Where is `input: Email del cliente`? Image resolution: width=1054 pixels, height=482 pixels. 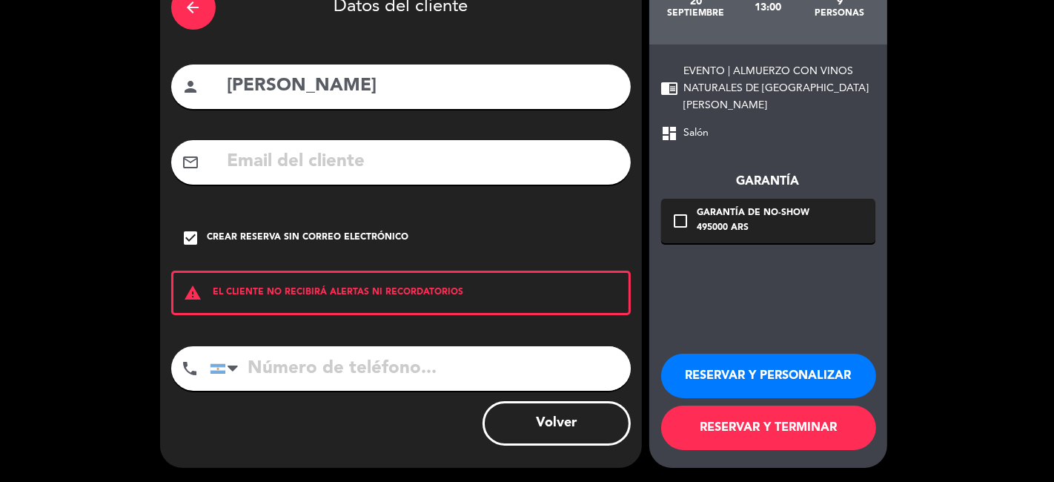
input: Email del cliente is located at coordinates (423, 162).